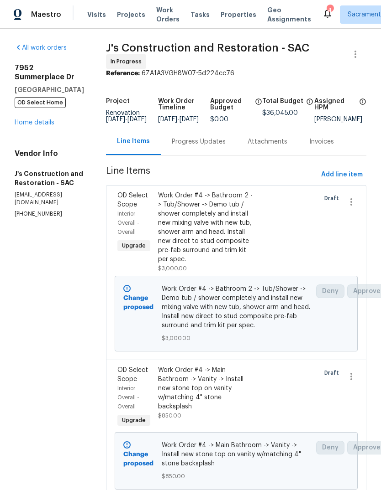 The image size is (381, 490). What do you see at coordinates (131, 15) in the screenshot?
I see `span: Projects` at bounding box center [131, 15].